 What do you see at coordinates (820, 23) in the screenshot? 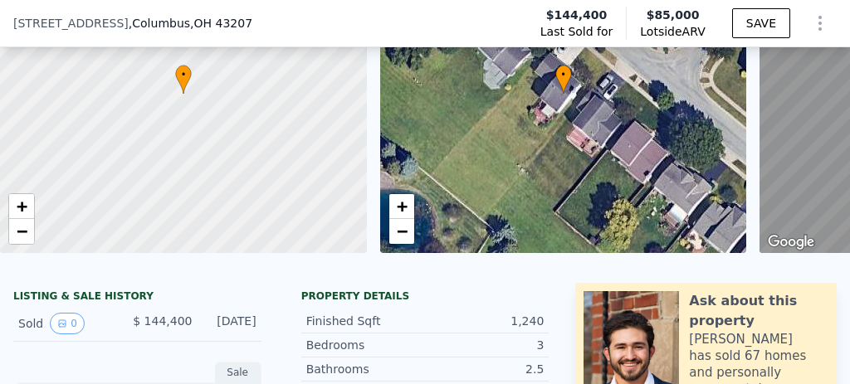
I see `button: Show Options` at bounding box center [820, 23].